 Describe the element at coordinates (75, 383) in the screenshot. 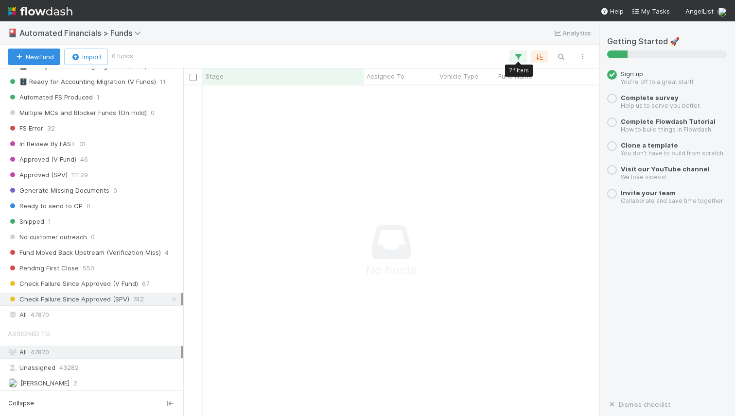

I see `span: 2` at that location.